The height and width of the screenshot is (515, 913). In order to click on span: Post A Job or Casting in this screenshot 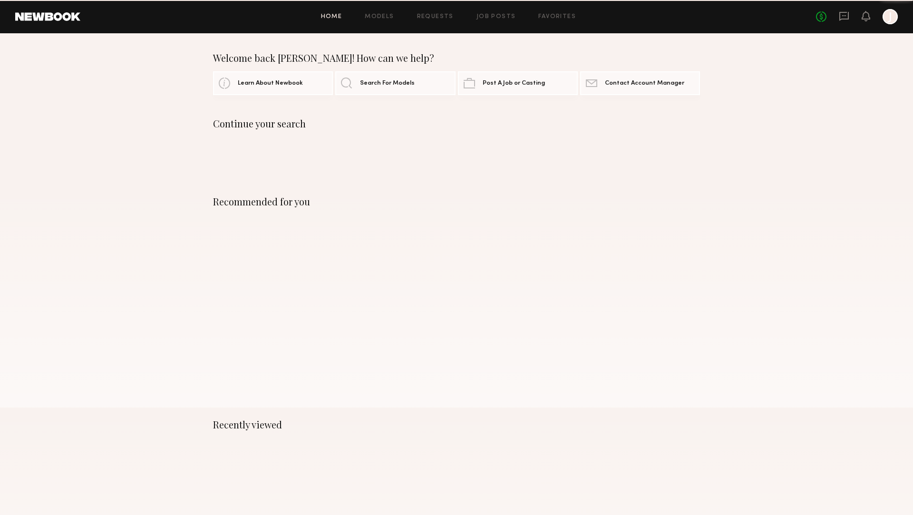, I will do `click(514, 83)`.